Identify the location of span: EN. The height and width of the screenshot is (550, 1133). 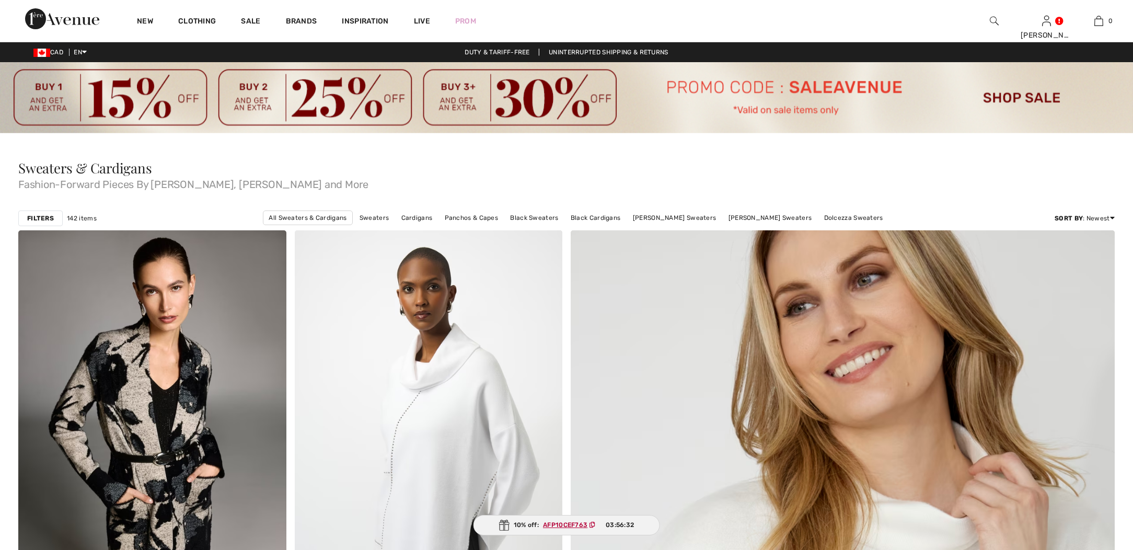
(80, 52).